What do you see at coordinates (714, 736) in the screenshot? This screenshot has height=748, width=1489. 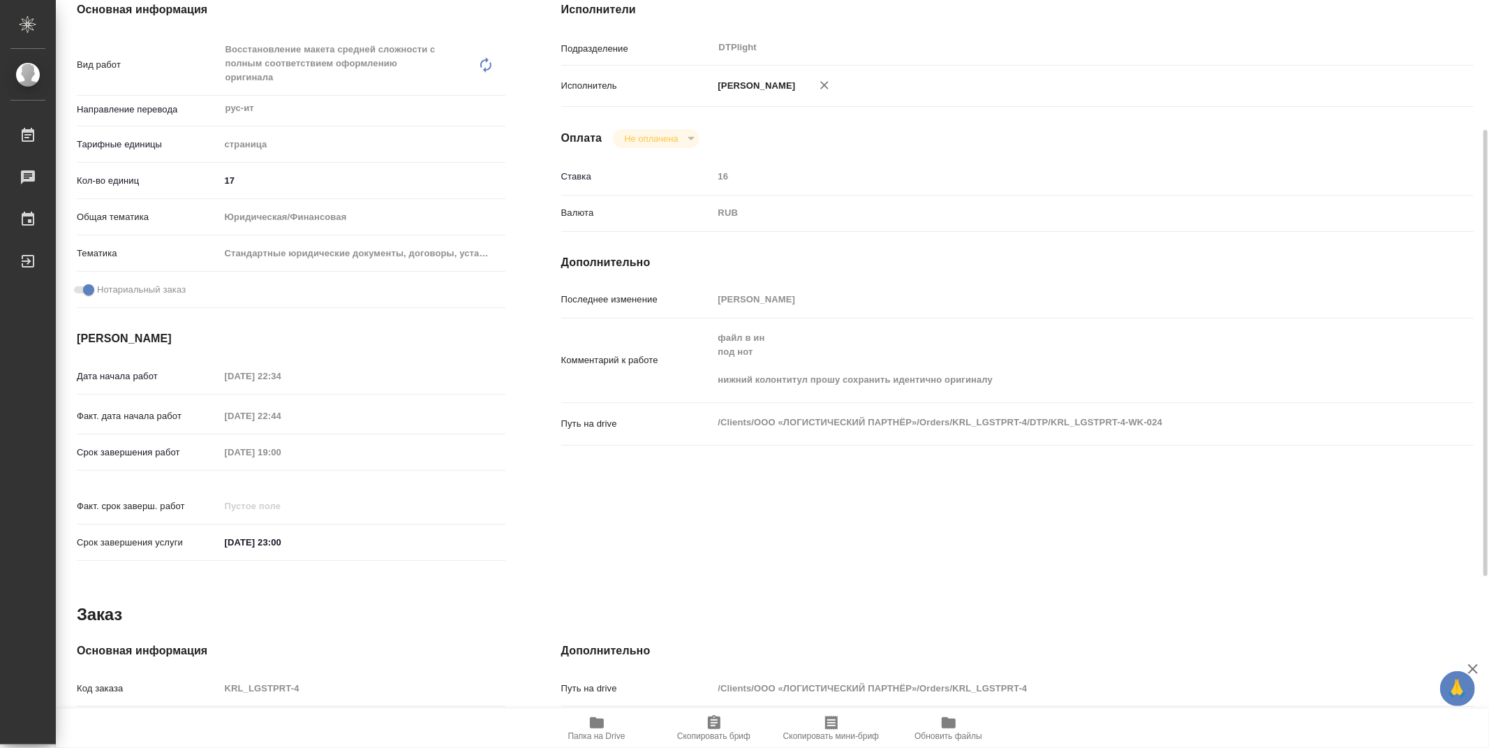 I see `span: Скопировать бриф` at bounding box center [714, 736].